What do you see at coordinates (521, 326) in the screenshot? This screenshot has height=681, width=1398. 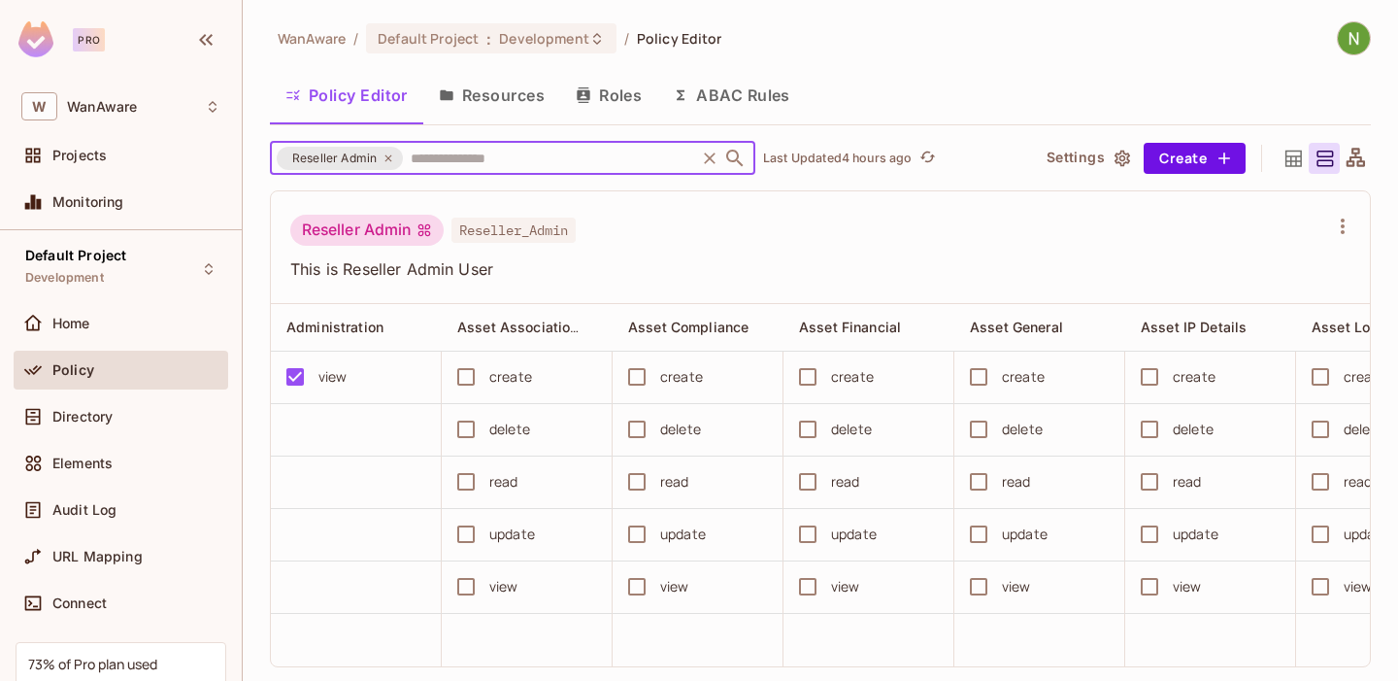 I see `span: Asset Associations` at bounding box center [521, 326].